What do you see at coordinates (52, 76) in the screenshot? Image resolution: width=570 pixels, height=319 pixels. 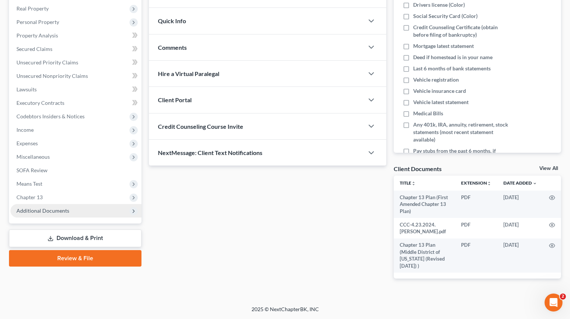 I see `span: Unsecured Nonpriority Claims` at bounding box center [52, 76].